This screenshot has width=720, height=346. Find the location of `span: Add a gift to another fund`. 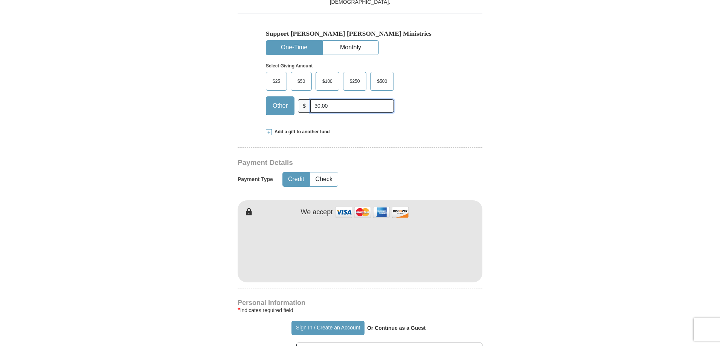

span: Add a gift to another fund is located at coordinates (301, 132).